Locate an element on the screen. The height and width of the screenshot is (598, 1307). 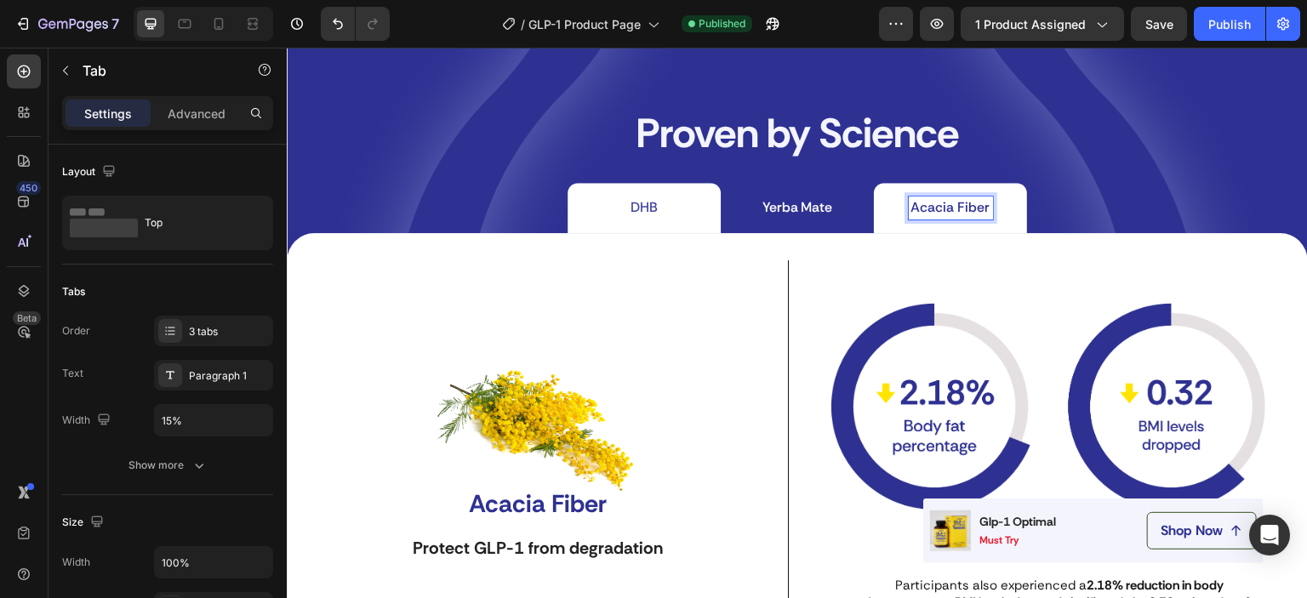
button: 7 is located at coordinates (66, 24).